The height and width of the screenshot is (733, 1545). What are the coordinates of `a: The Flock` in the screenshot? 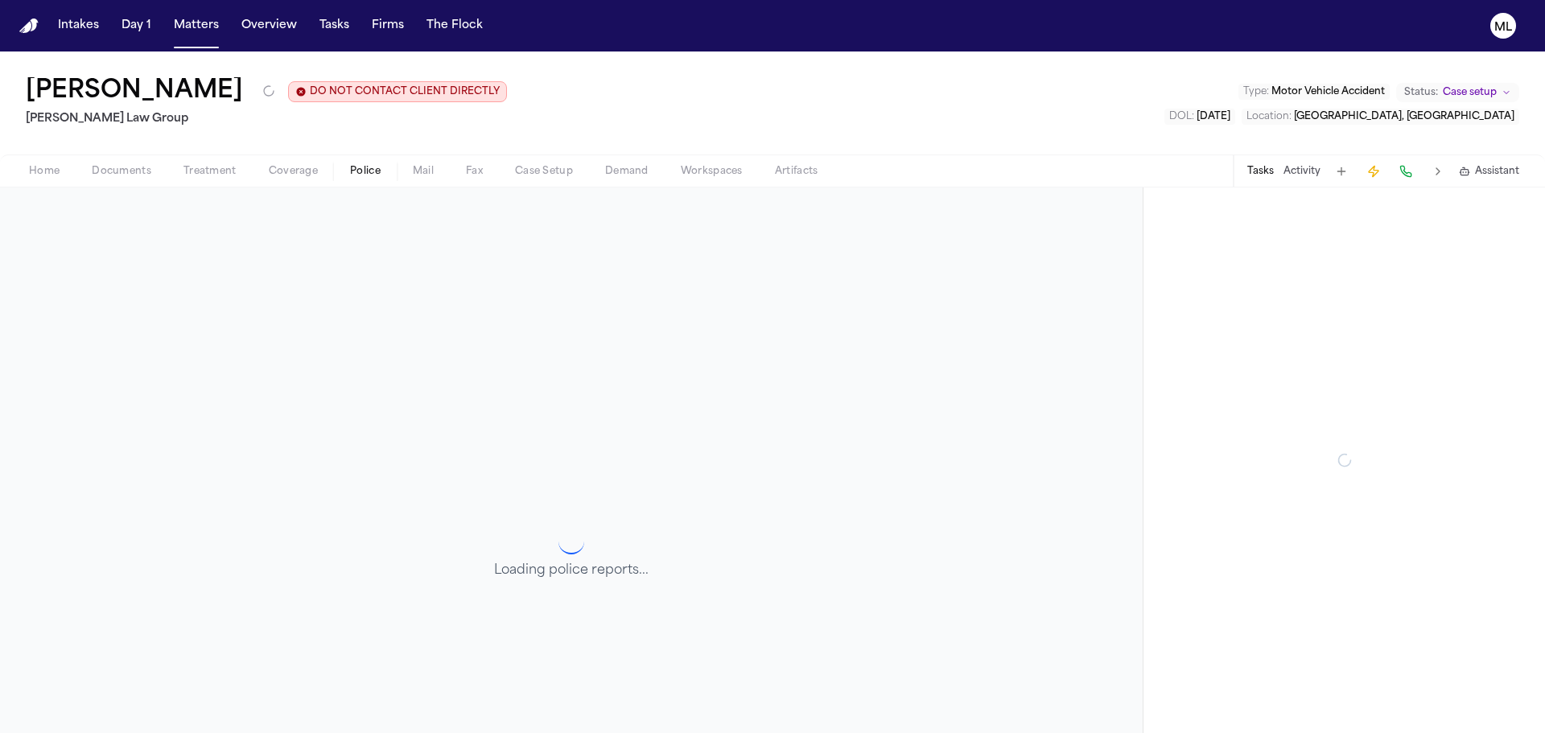 It's located at (455, 26).